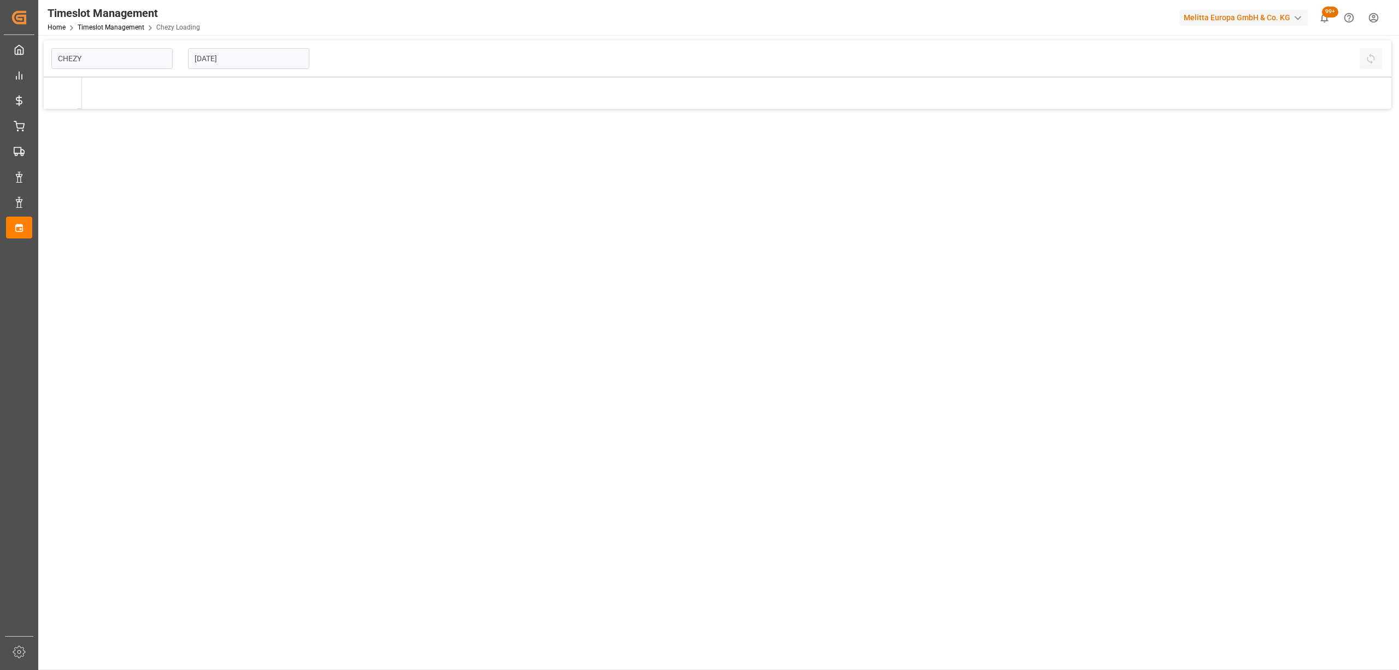 The image size is (1399, 670). I want to click on button: show 100 new notifications, so click(1324, 17).